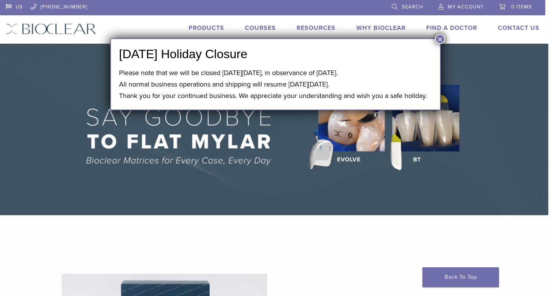 Image resolution: width=551 pixels, height=296 pixels. Describe the element at coordinates (260, 28) in the screenshot. I see `a: Courses` at that location.